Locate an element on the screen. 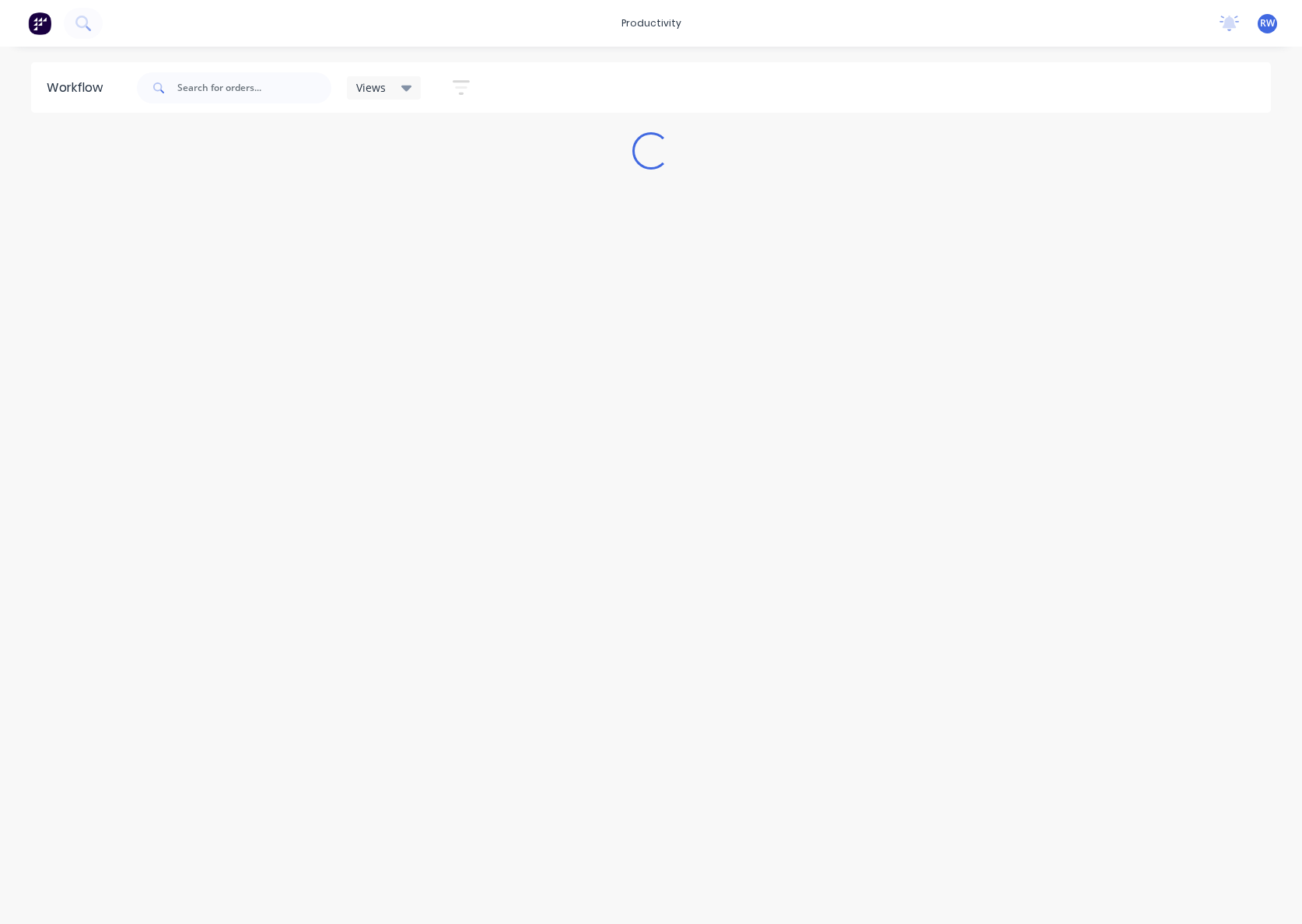 This screenshot has height=924, width=1302. div: Workflow is located at coordinates (79, 88).